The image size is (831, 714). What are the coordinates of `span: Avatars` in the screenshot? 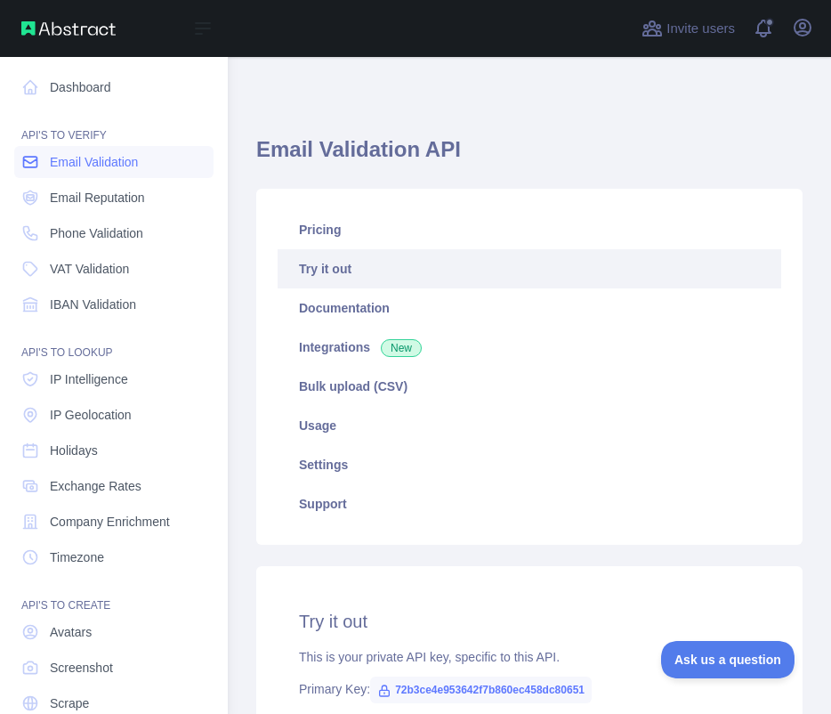 It's located at (70, 632).